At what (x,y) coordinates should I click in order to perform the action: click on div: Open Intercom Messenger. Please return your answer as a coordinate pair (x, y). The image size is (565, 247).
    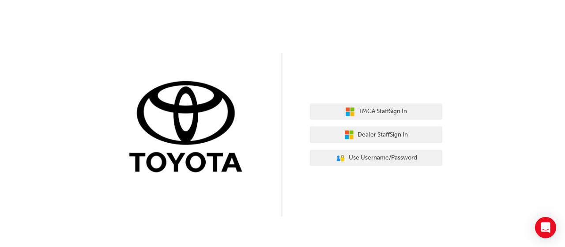
    Looking at the image, I should click on (546, 227).